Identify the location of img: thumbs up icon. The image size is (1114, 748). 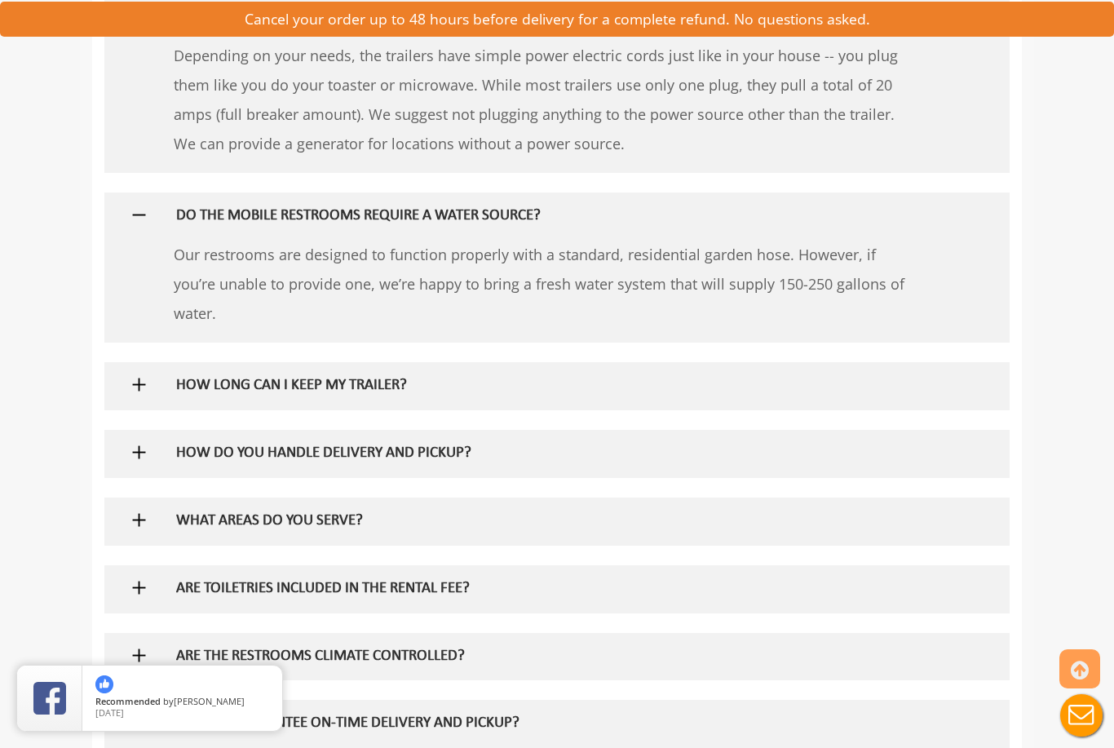
(104, 684).